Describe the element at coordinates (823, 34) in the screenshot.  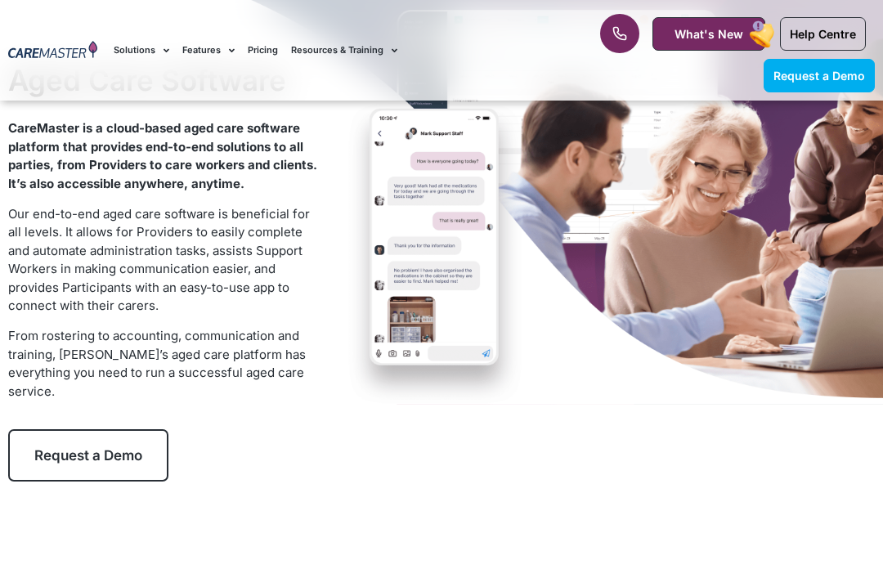
I see `span: Help Centre` at that location.